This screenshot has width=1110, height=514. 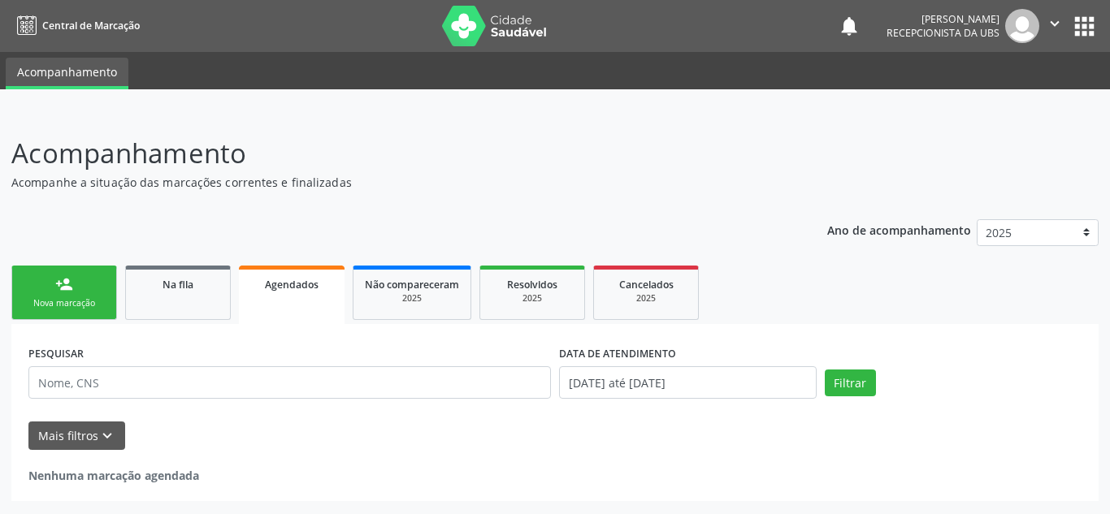 I want to click on div: person_add, so click(x=64, y=284).